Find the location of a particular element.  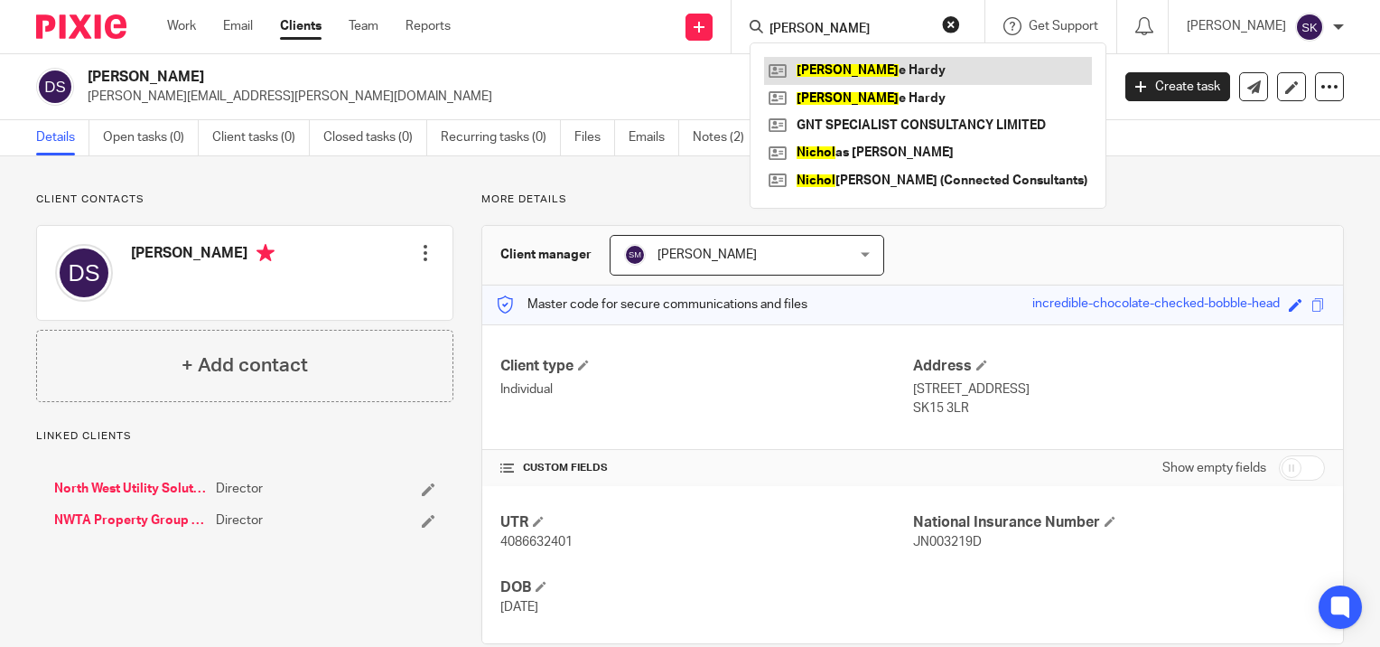

a: Details is located at coordinates (62, 137).